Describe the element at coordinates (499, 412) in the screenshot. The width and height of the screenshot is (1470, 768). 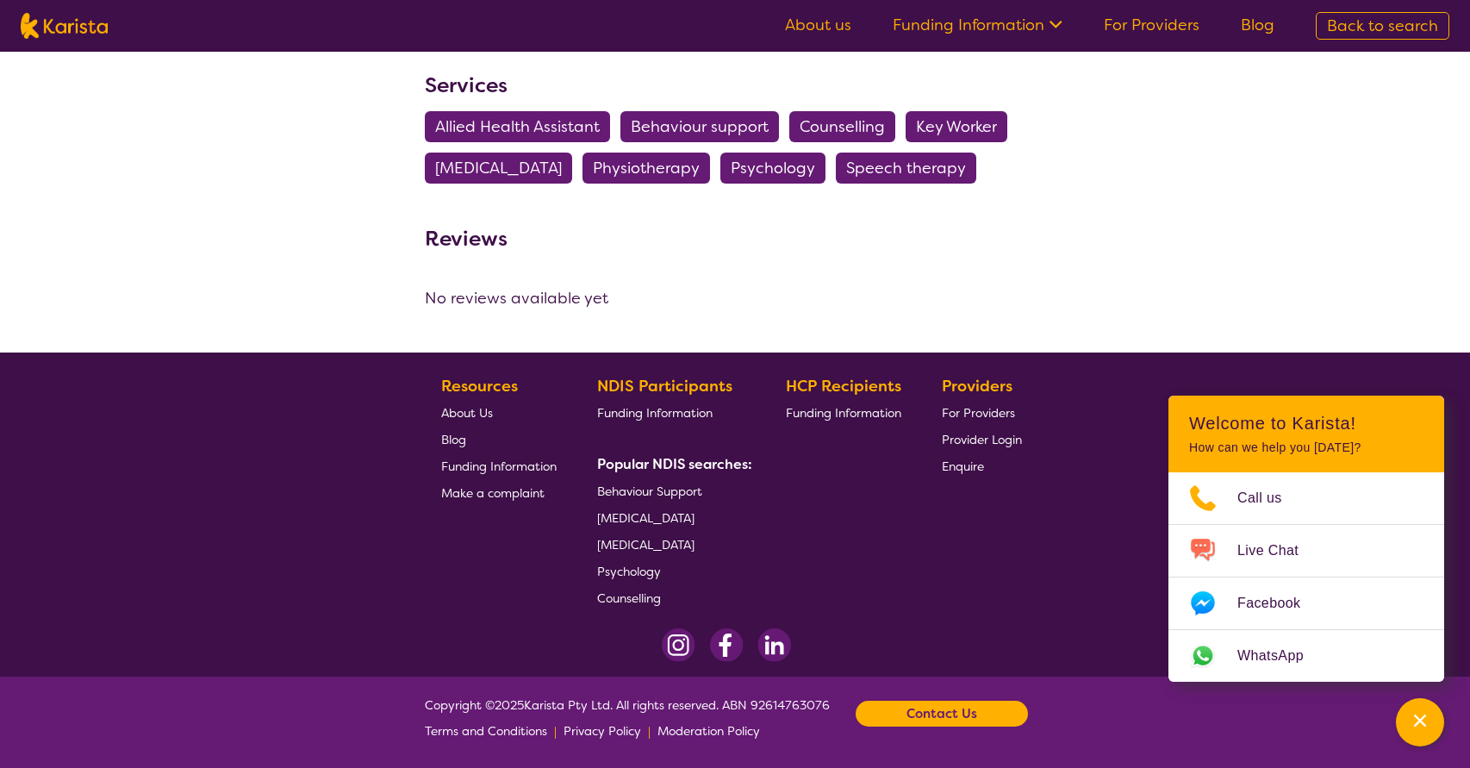
I see `a: About Us` at that location.